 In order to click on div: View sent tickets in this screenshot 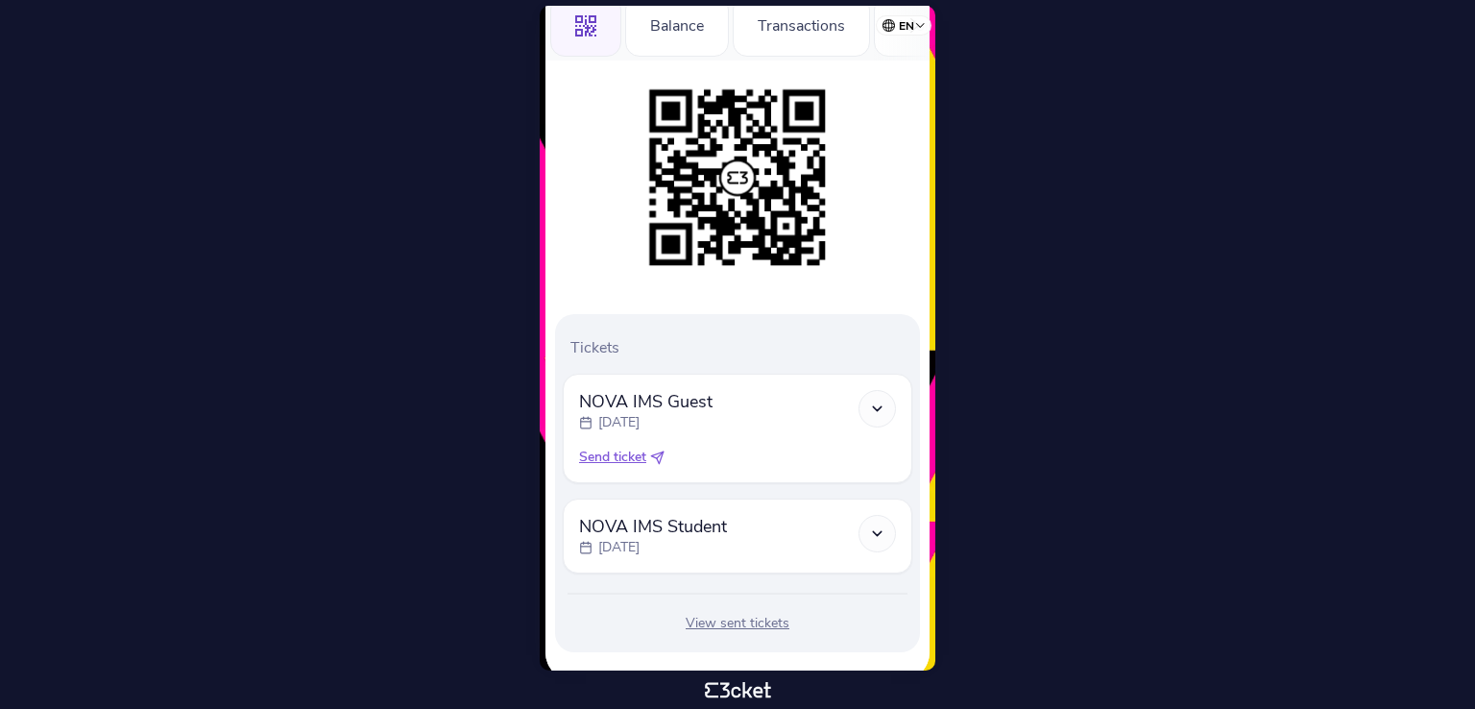, I will do `click(738, 623)`.